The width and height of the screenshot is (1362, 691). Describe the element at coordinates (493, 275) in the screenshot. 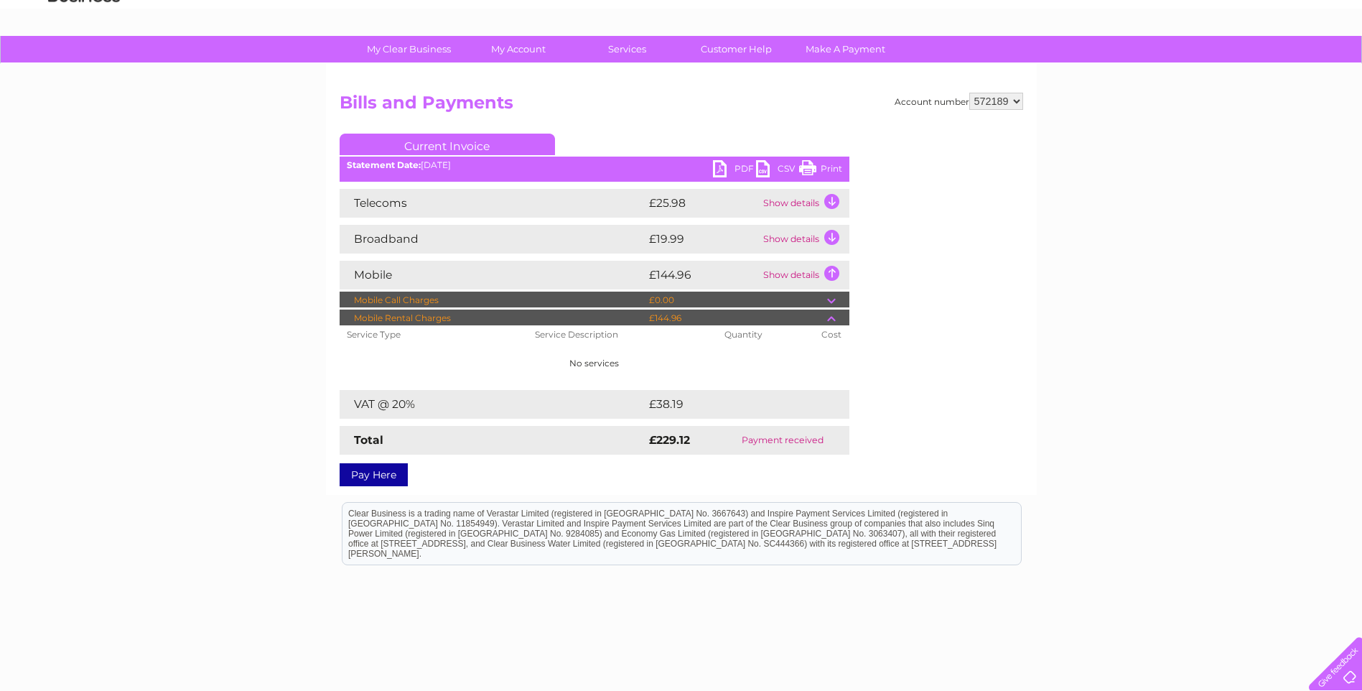

I see `td: Mobile` at that location.